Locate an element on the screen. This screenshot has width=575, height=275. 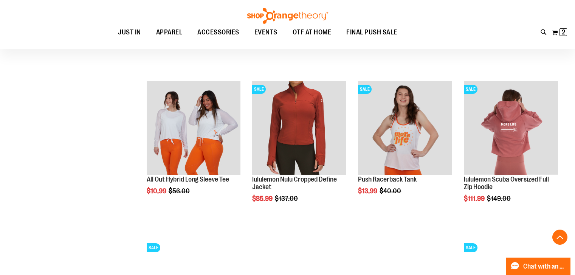
a: OTF AT HOME is located at coordinates (312, 33).